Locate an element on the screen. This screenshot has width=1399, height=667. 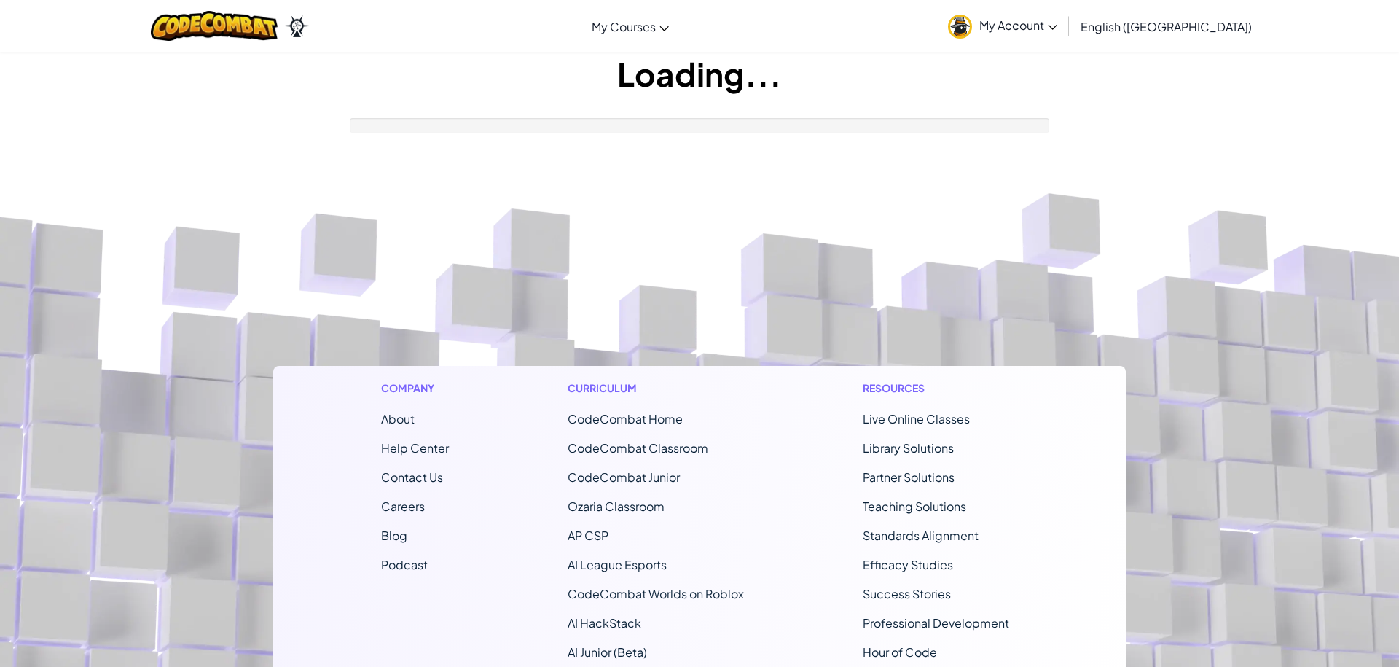
a: Ozaria Classroom is located at coordinates (616, 506).